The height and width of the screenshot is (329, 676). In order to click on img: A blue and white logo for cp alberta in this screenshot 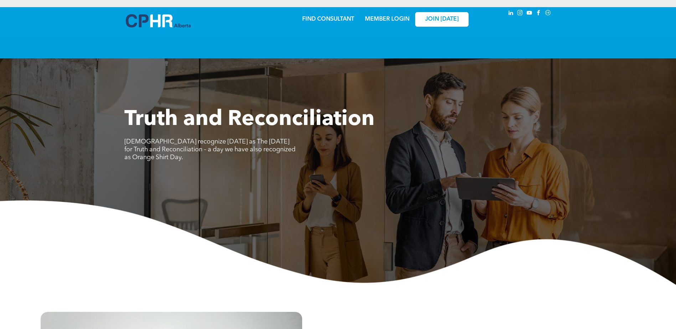, I will do `click(158, 21)`.